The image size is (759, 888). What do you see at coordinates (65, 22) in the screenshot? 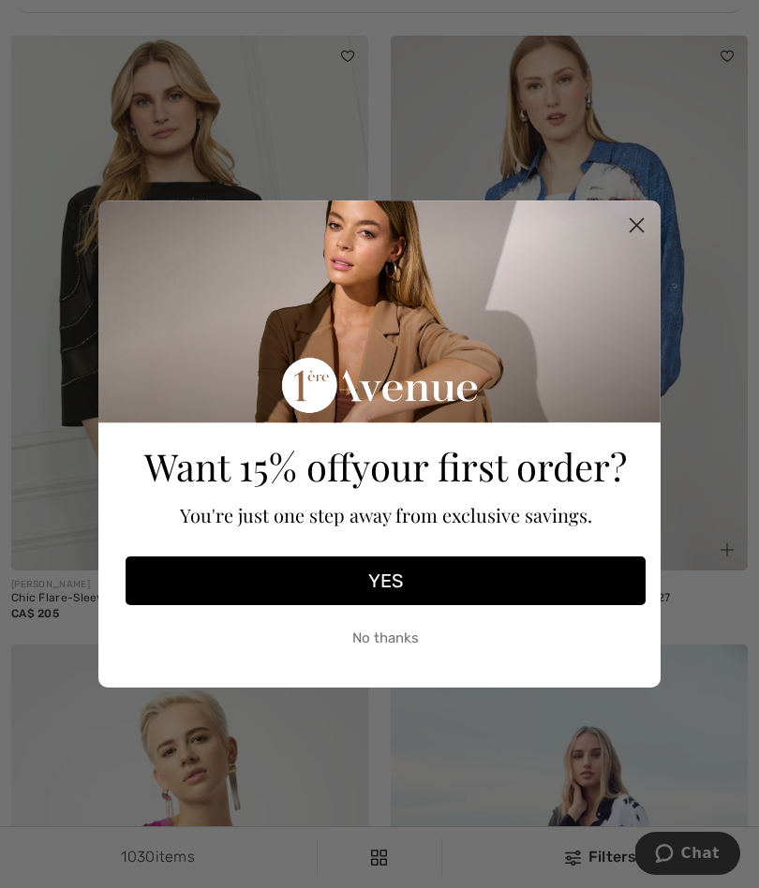
I see `span: Chat` at bounding box center [65, 22].